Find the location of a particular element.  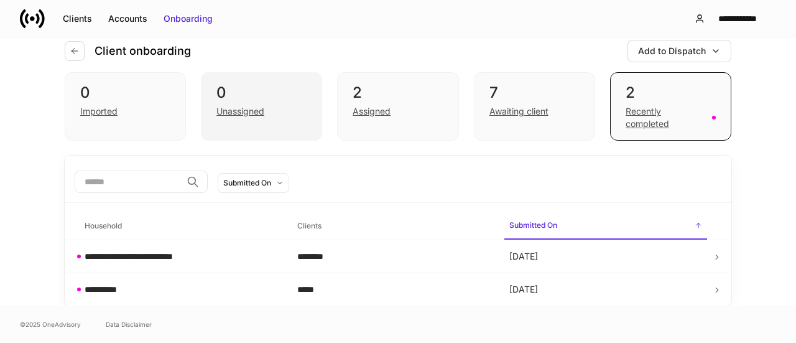

h6: Household is located at coordinates (103, 225).